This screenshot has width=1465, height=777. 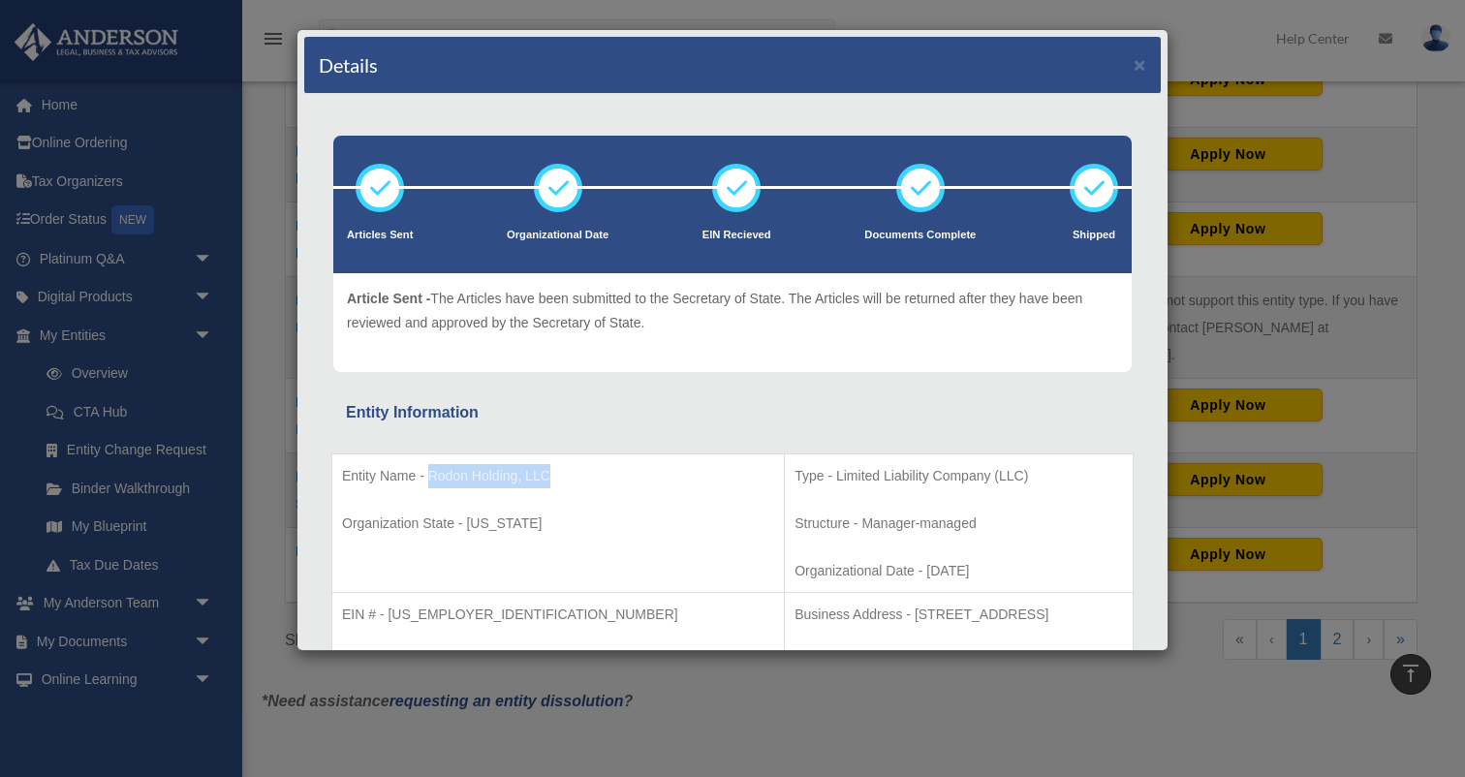 What do you see at coordinates (733, 310) in the screenshot?
I see `p: The Articles have been submitted to the Secretary of State. The Articles will be returned after t...` at bounding box center [733, 310].